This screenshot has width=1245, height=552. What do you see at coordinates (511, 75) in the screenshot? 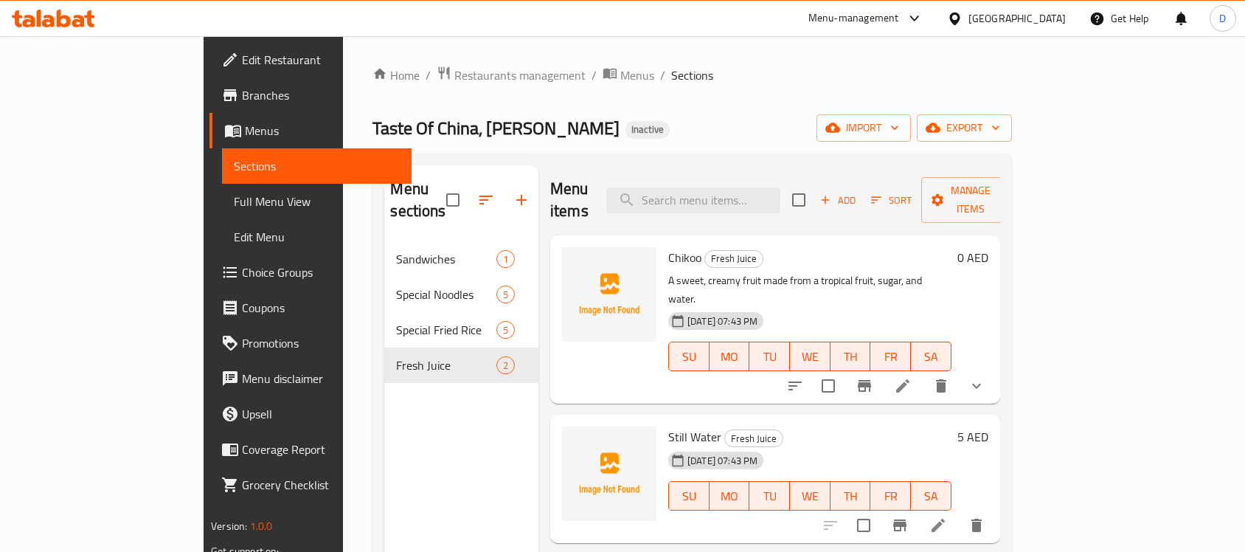
I see `a: Restaurants management` at bounding box center [511, 75].